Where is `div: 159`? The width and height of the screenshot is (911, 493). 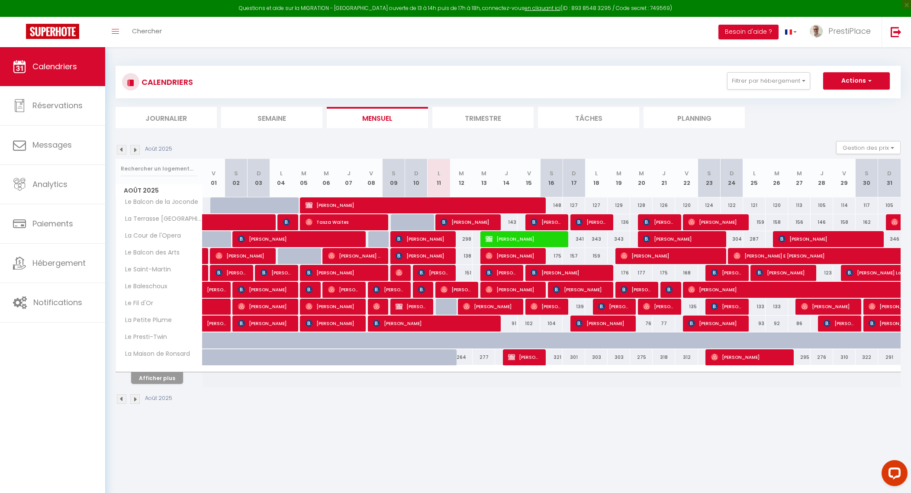 div: 159 is located at coordinates (754, 222).